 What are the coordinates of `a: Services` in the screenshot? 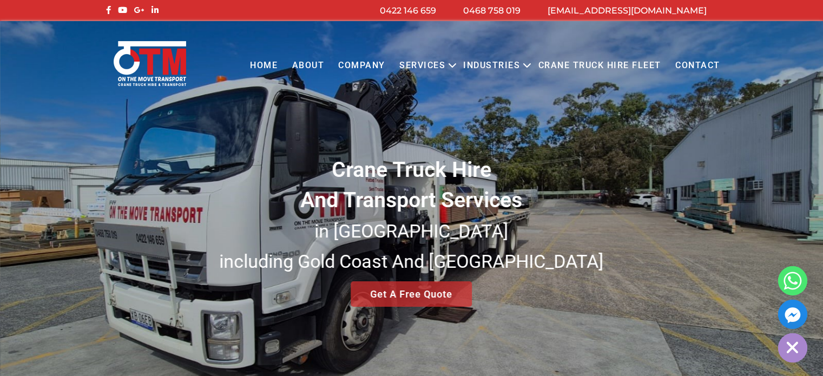 It's located at (422, 65).